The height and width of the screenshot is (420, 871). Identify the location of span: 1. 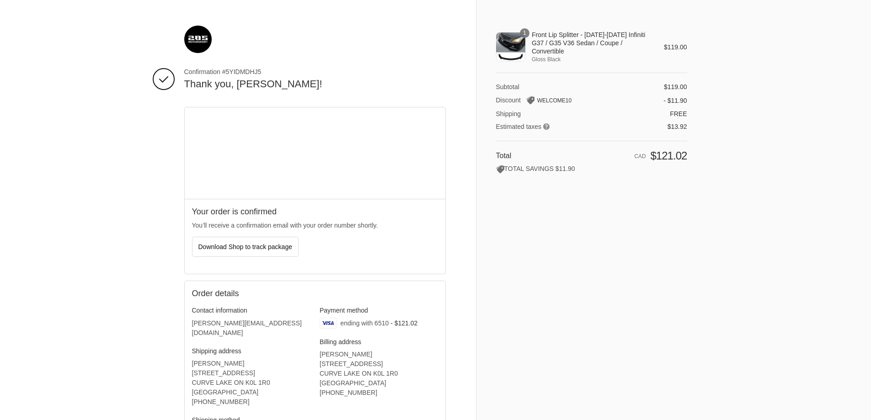
(524, 33).